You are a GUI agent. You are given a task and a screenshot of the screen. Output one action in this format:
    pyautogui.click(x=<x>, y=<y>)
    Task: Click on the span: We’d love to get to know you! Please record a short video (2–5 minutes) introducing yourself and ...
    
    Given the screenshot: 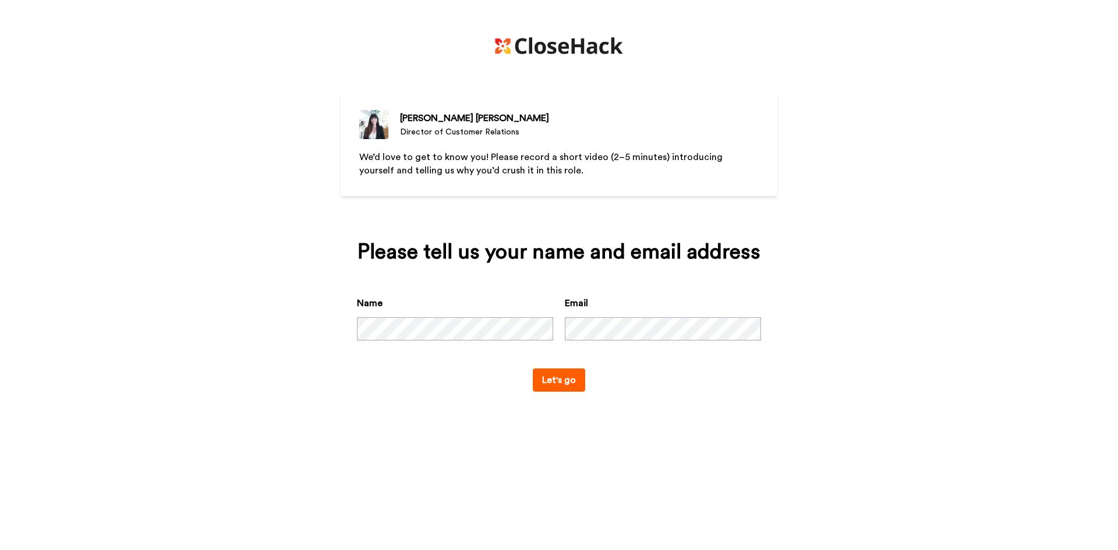 What is the action you would take?
    pyautogui.click(x=542, y=164)
    